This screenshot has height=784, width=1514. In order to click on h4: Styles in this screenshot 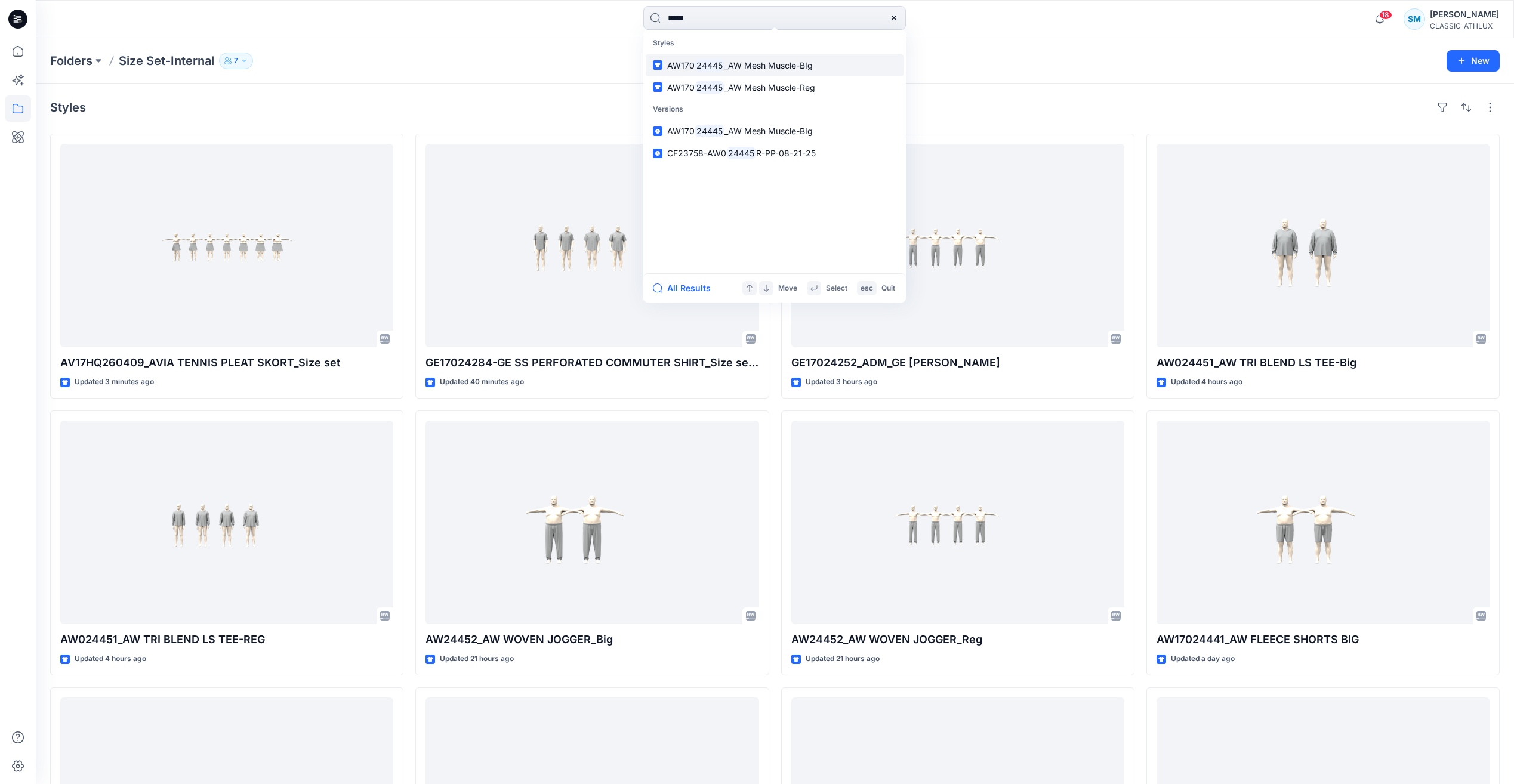, I will do `click(69, 107)`.